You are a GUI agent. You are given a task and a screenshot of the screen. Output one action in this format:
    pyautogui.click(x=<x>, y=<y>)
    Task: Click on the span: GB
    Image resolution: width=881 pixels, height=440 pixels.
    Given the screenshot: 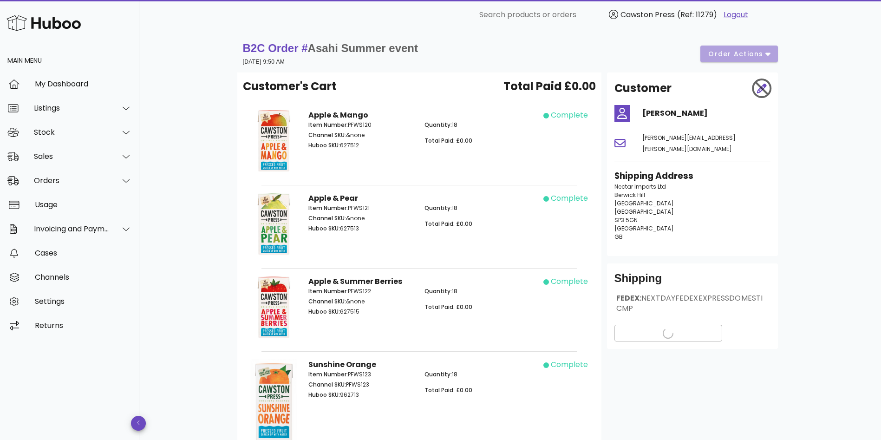 What is the action you would take?
    pyautogui.click(x=618, y=236)
    